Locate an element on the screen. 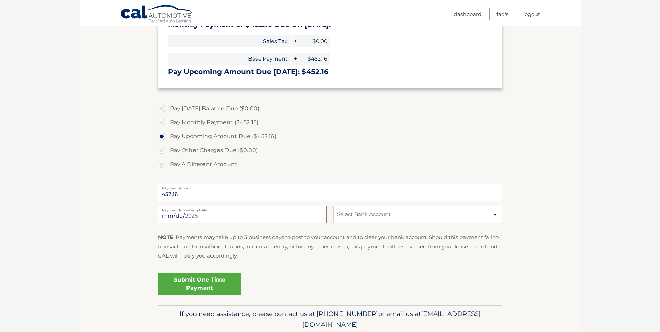 The image size is (660, 332). span: $452.16 is located at coordinates (315, 58).